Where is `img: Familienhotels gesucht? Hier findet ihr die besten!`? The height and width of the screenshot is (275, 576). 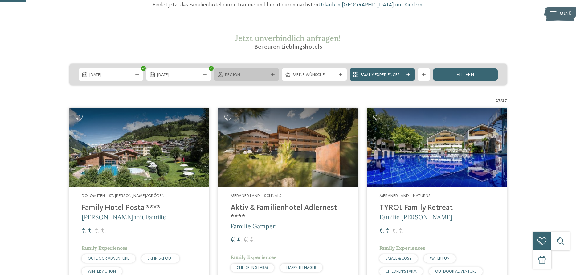 img: Familienhotels gesucht? Hier findet ihr die besten! is located at coordinates (139, 148).